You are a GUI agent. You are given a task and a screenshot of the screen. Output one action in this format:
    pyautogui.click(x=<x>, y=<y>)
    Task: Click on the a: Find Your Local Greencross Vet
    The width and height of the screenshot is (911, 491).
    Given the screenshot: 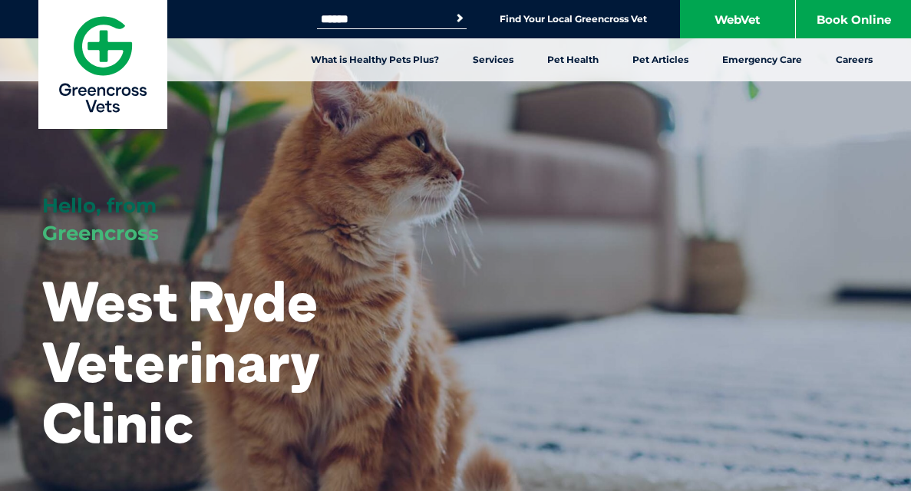 What is the action you would take?
    pyautogui.click(x=573, y=19)
    